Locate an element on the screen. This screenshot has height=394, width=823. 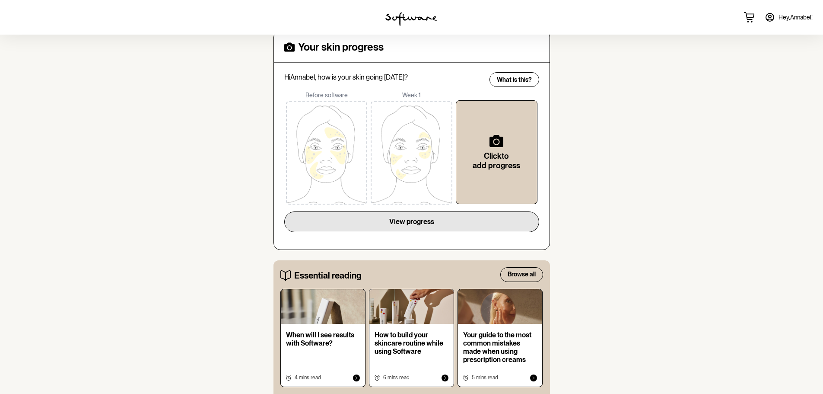
p: When will I see results with Software? is located at coordinates (323, 339).